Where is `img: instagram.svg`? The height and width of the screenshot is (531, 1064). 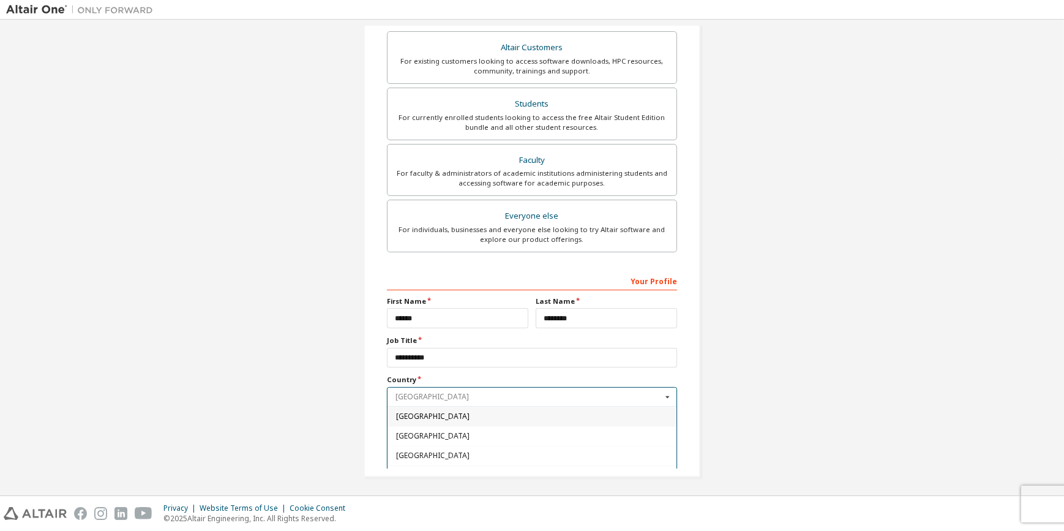
img: instagram.svg is located at coordinates (100, 513).